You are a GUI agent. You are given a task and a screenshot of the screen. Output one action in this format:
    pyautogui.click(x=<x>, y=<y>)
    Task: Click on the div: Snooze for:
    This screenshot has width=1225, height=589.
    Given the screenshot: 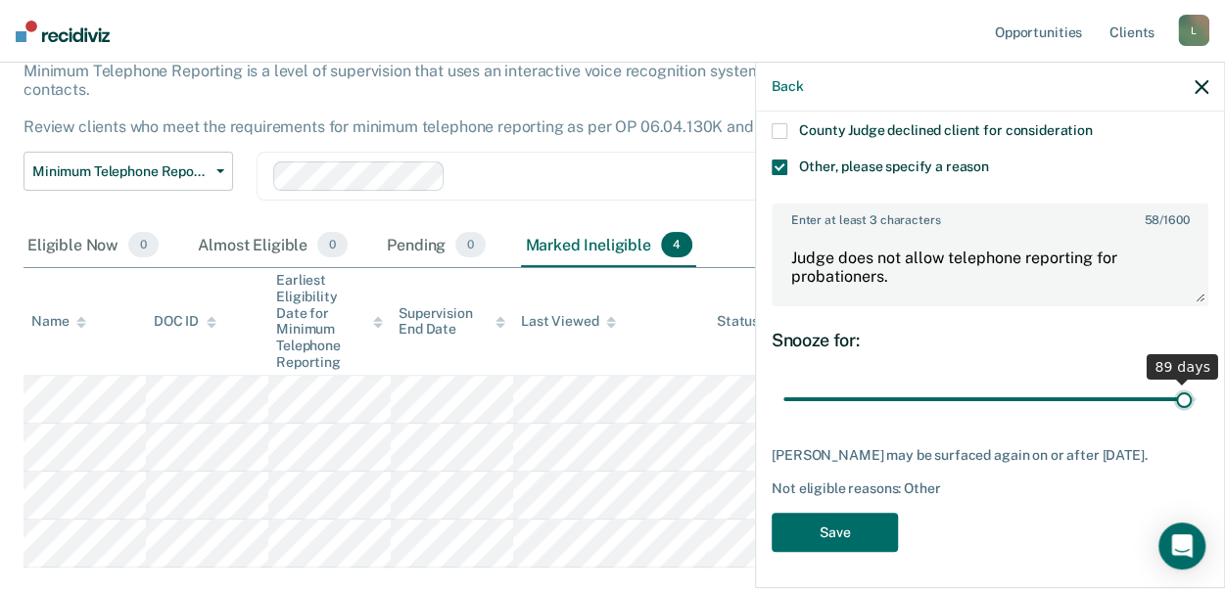 What is the action you would take?
    pyautogui.click(x=990, y=341)
    